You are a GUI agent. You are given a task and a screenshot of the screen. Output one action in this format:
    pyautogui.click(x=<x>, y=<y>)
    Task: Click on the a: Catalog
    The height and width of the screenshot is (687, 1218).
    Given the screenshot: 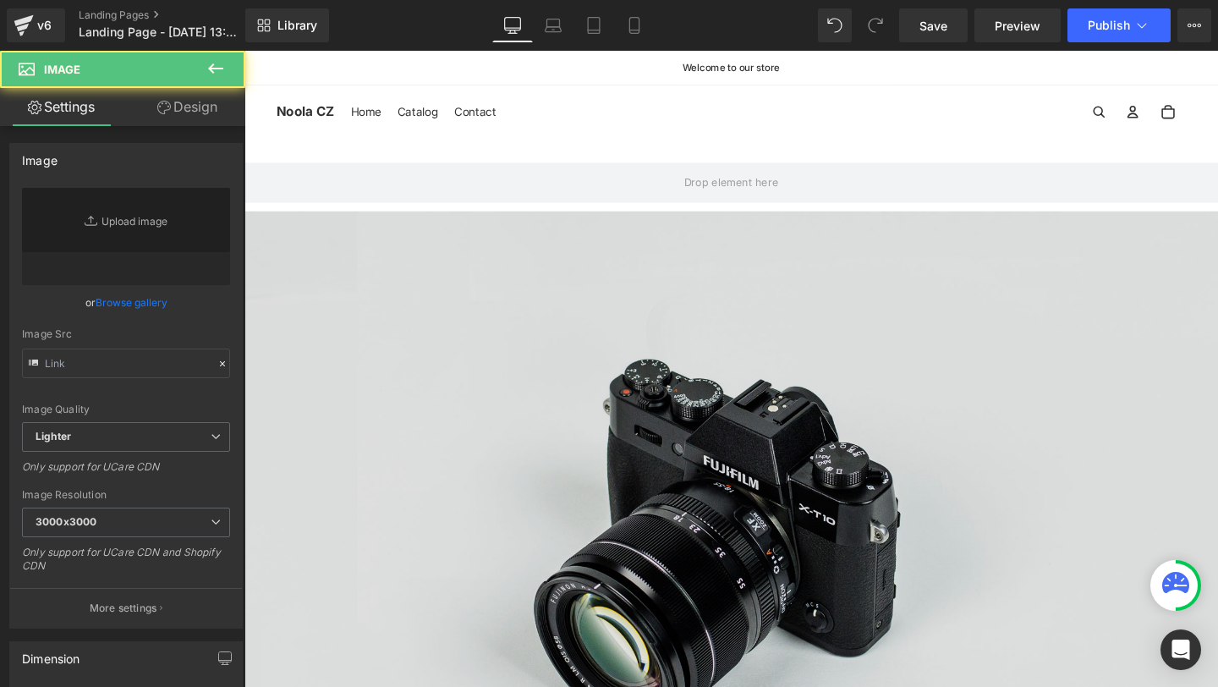 What is the action you would take?
    pyautogui.click(x=182, y=64)
    